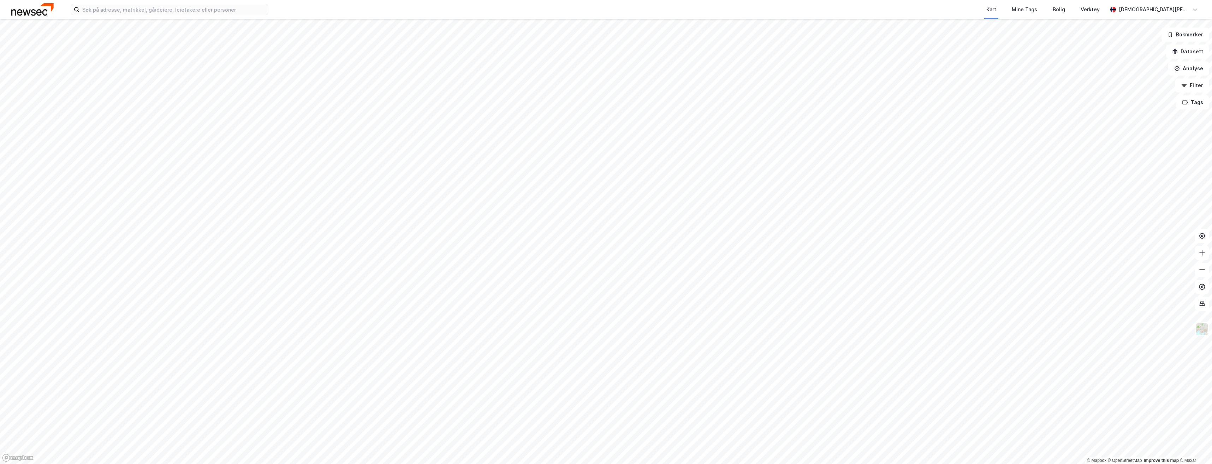 This screenshot has height=464, width=1212. Describe the element at coordinates (1059, 10) in the screenshot. I see `div: Bolig` at that location.